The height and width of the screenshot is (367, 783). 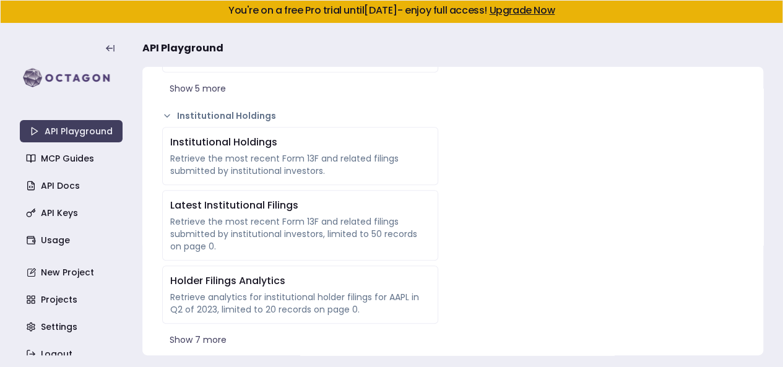 What do you see at coordinates (300, 234) in the screenshot?
I see `div: Retrieve the most recent Form 13F and related filings submitted by institutional investors, limit...` at bounding box center [300, 234].